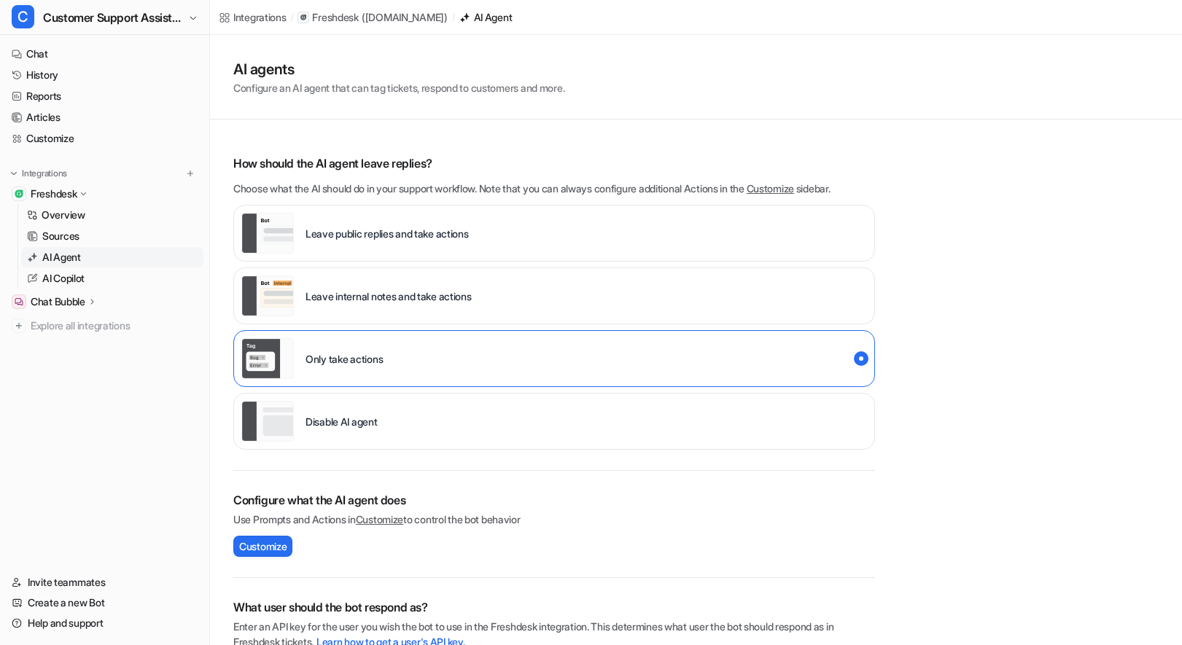  What do you see at coordinates (554, 519) in the screenshot?
I see `p: Use Prompts and Actions in to control the bot behavior` at bounding box center [554, 519].